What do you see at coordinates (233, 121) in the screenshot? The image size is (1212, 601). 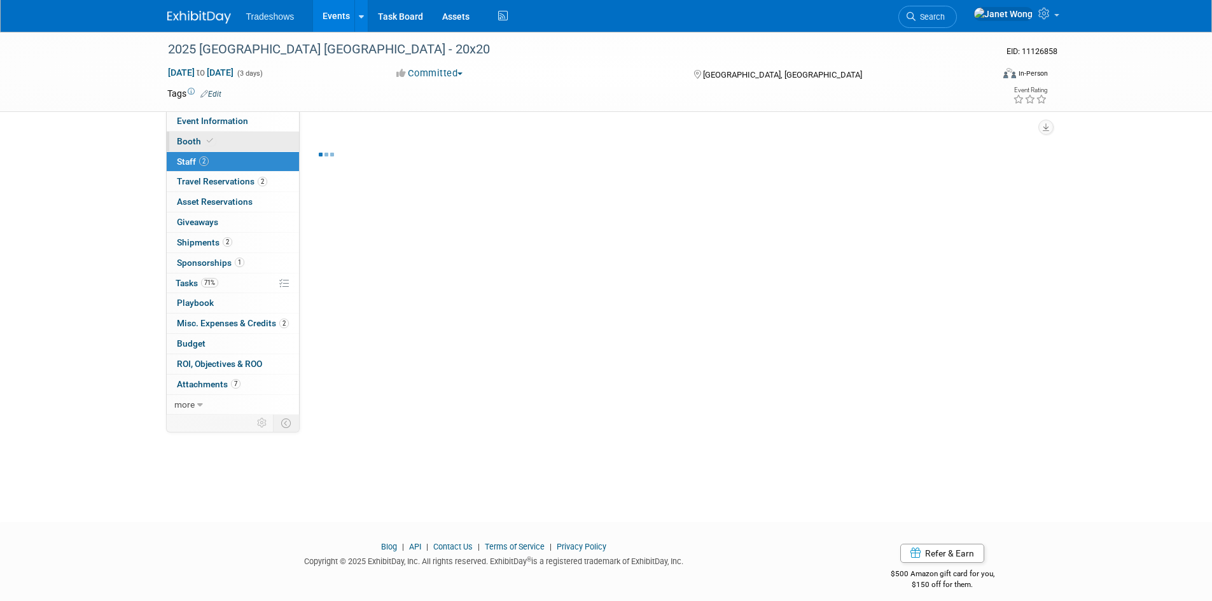 I see `a: Event Information` at bounding box center [233, 121].